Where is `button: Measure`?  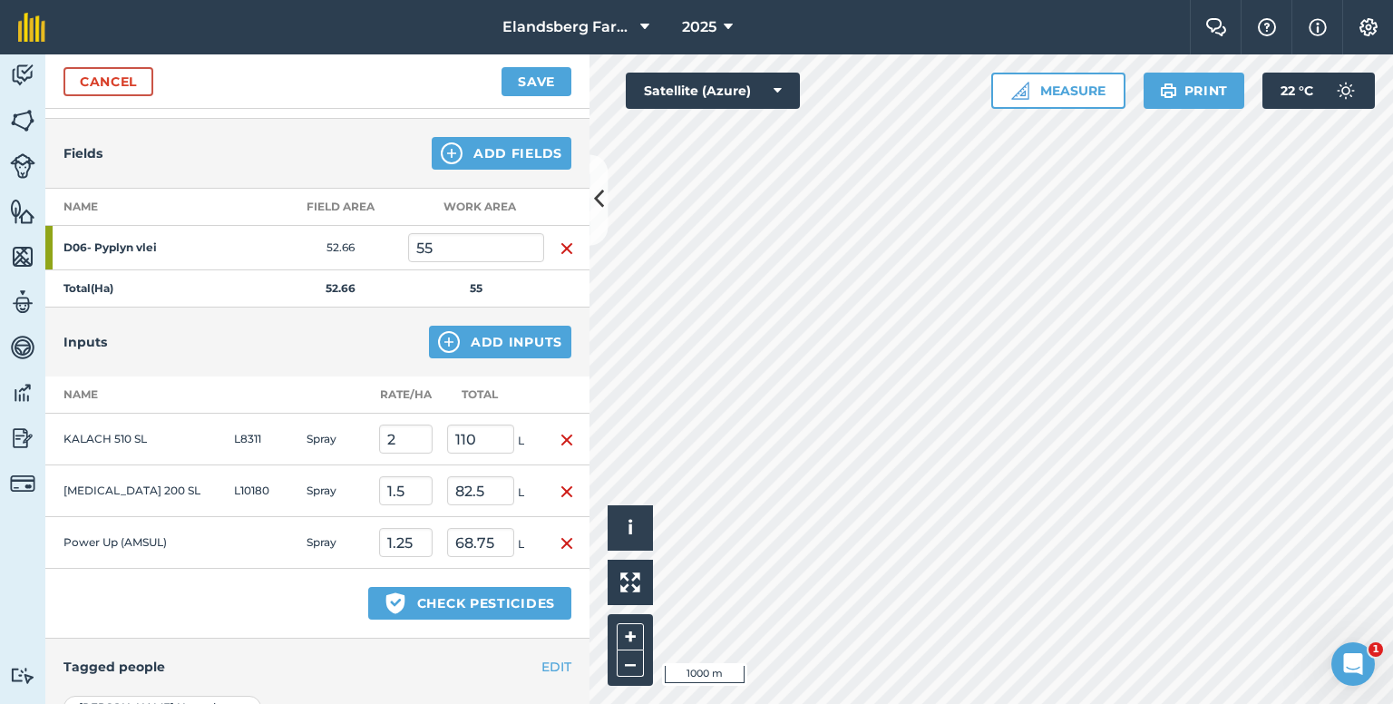
button: Measure is located at coordinates (1058, 91).